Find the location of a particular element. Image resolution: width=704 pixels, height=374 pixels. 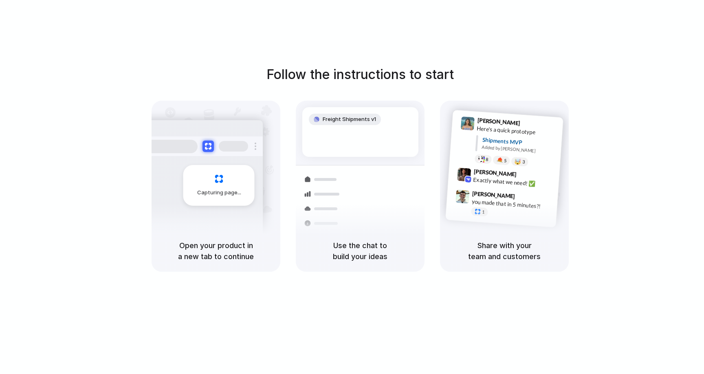

span: 9:42 AM is located at coordinates (527, 176).